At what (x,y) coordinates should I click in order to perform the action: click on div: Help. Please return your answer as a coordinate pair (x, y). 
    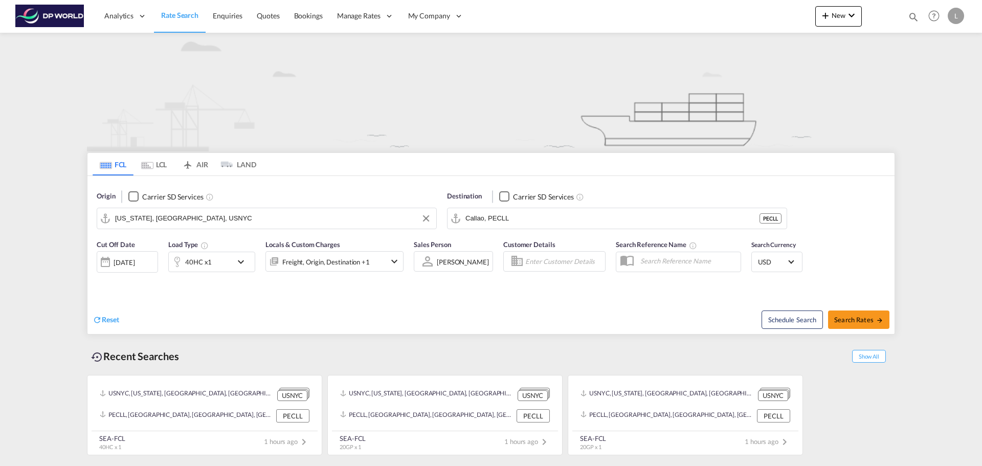
    Looking at the image, I should click on (937, 16).